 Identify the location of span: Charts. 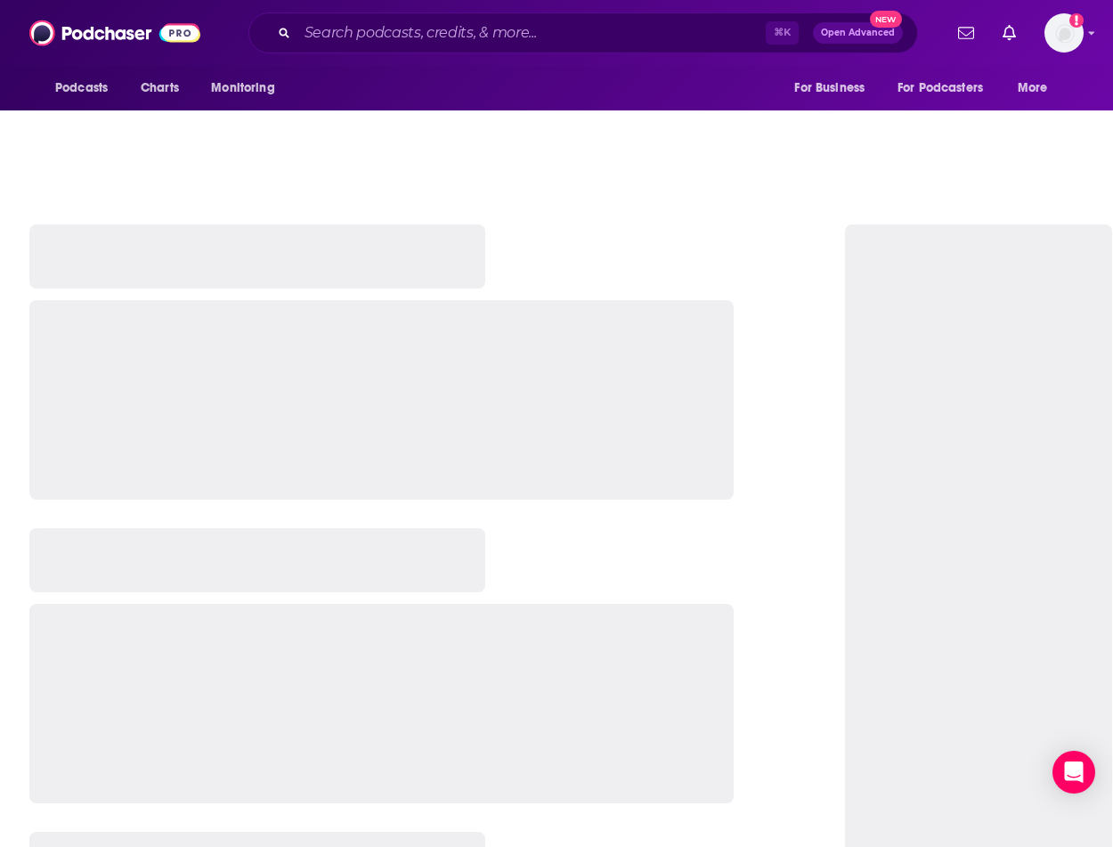
(159, 88).